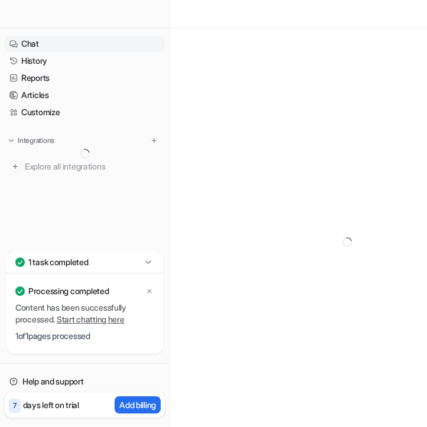  What do you see at coordinates (36, 141) in the screenshot?
I see `p: Integrations` at bounding box center [36, 141].